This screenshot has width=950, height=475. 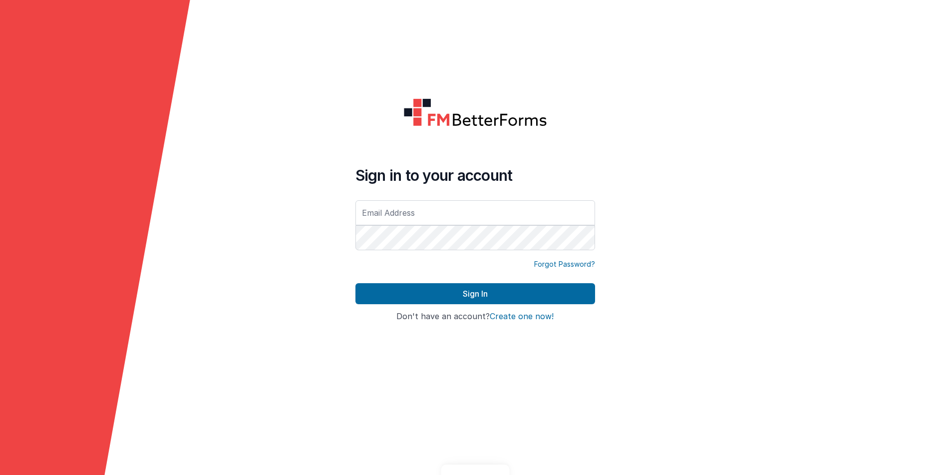 I want to click on h4: Sign in to your account, so click(x=475, y=175).